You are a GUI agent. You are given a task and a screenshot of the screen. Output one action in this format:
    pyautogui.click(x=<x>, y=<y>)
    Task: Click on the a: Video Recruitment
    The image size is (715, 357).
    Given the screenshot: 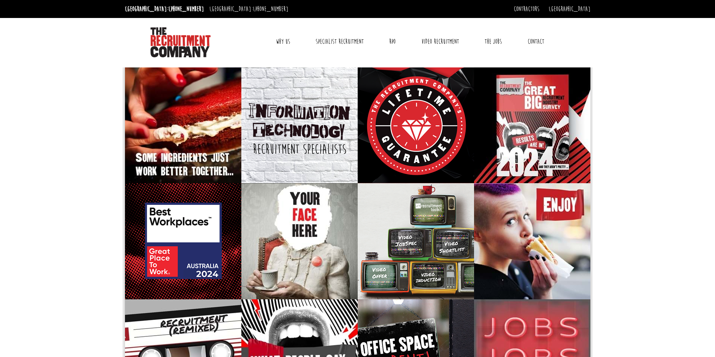 What is the action you would take?
    pyautogui.click(x=440, y=42)
    